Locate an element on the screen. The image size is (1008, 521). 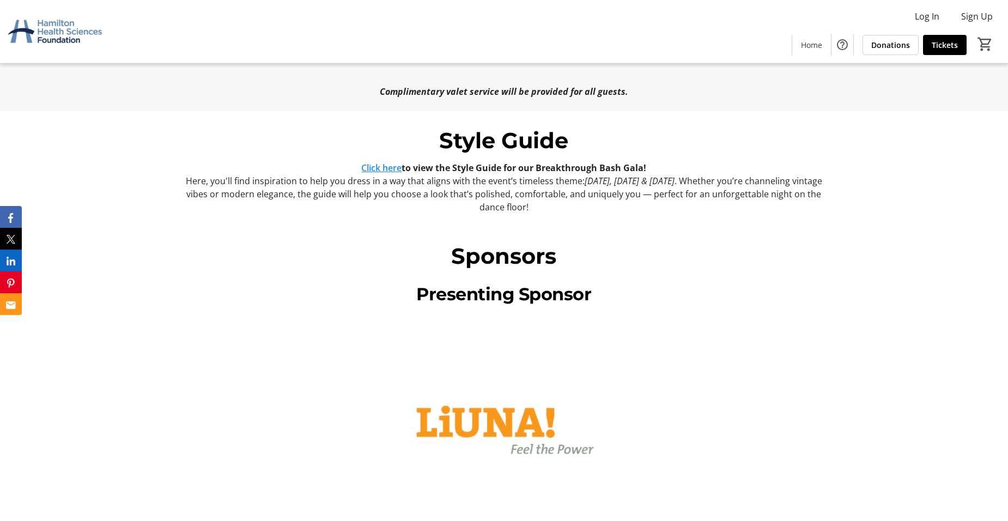
button: Cart is located at coordinates (985, 44).